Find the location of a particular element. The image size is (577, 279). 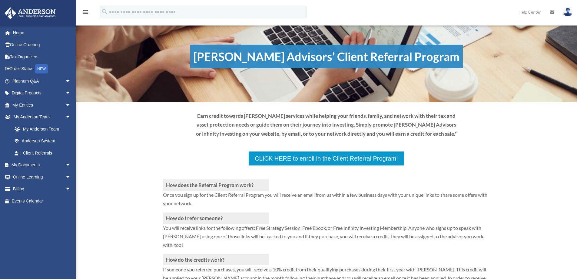

img: User Pic is located at coordinates (568, 12).